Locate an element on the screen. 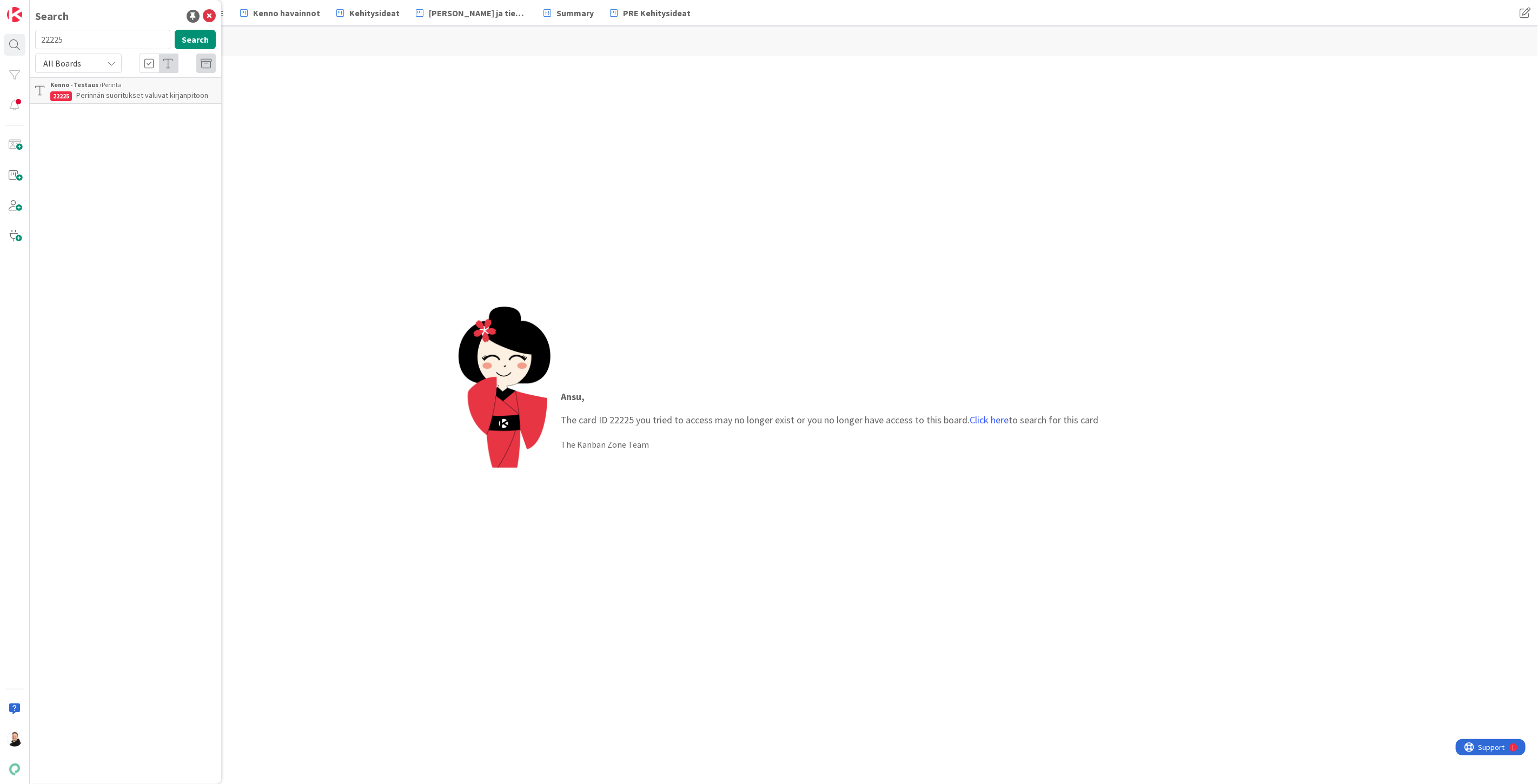 The height and width of the screenshot is (784, 1538). span: Kenno havainnot is located at coordinates (287, 13).